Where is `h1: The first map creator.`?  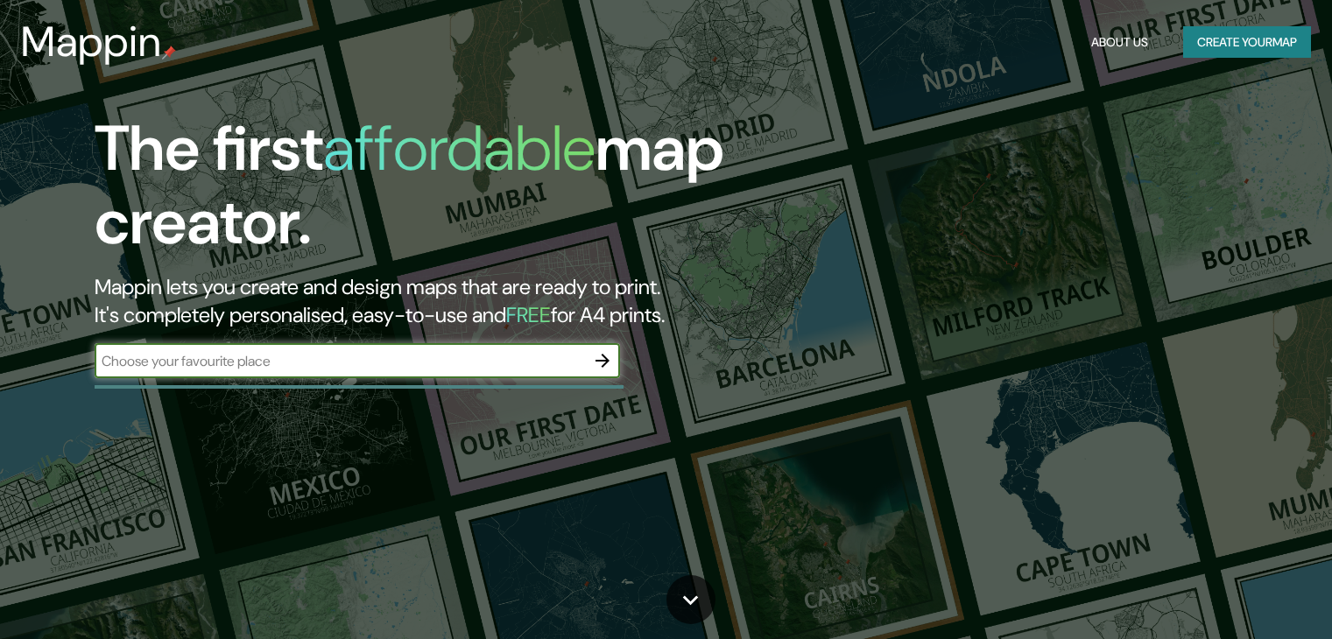 h1: The first map creator. is located at coordinates (427, 193).